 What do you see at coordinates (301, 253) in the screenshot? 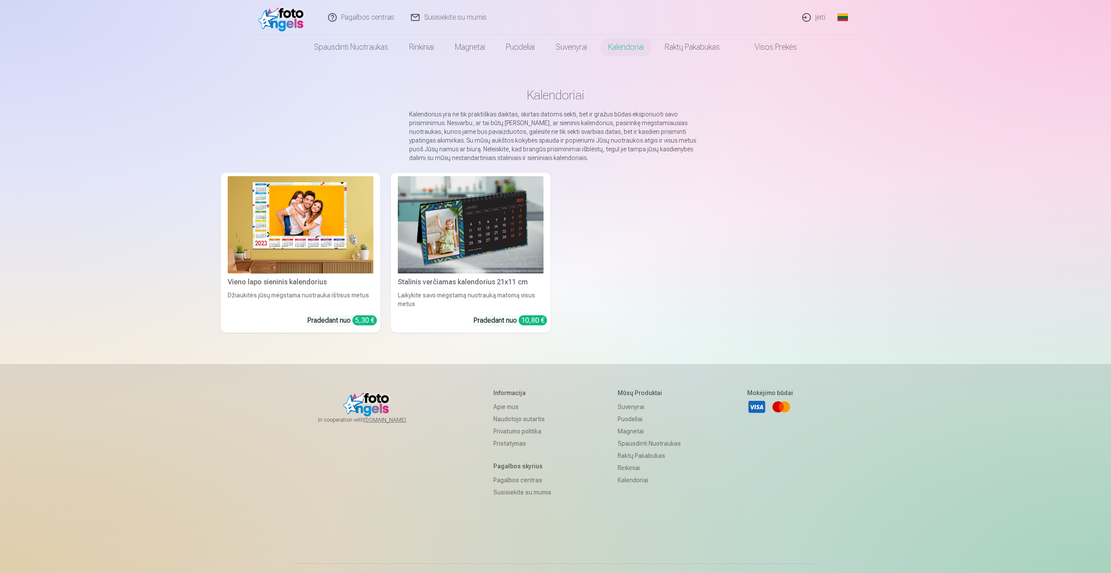
I see `a: Vieno lapo sieninis kalendoriusVieno lapo sieninis kalendoriusDžiaukitės jūsų mėgstama nuotrauka ...` at bounding box center [301, 253].